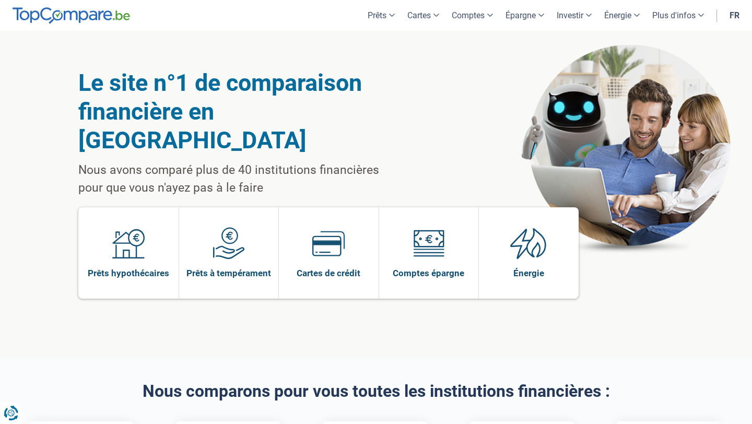 Image resolution: width=752 pixels, height=424 pixels. What do you see at coordinates (229, 243) in the screenshot?
I see `img: Prêts à tempérament` at bounding box center [229, 243].